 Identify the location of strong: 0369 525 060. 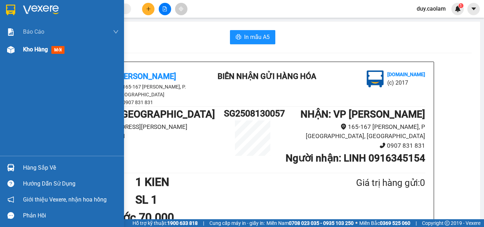
(395, 223).